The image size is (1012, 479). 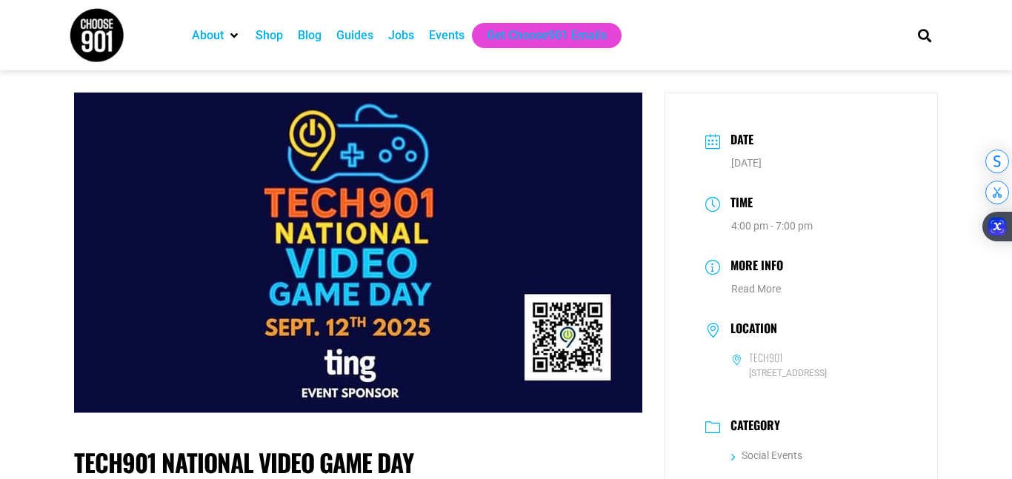 What do you see at coordinates (401, 36) in the screenshot?
I see `div: Jobs` at bounding box center [401, 36].